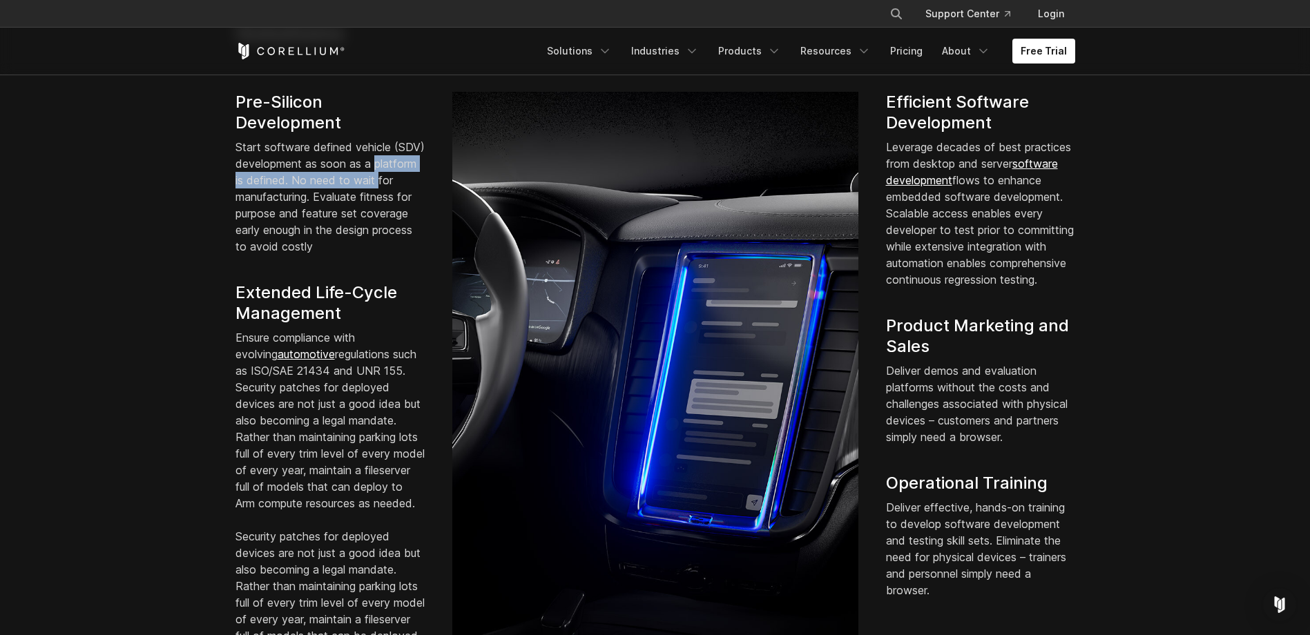  Describe the element at coordinates (981, 113) in the screenshot. I see `h4: Efficient Software Development` at that location.